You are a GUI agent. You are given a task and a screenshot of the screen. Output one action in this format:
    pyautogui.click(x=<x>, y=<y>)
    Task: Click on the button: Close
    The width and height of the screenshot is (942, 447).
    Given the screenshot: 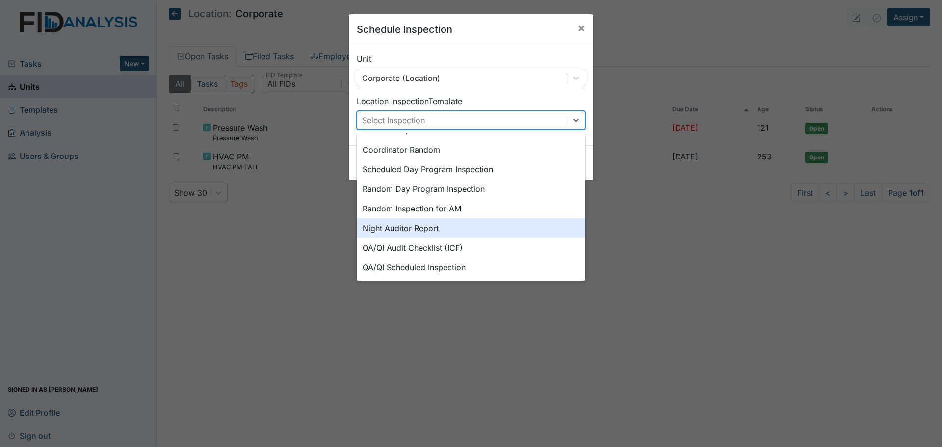 What is the action you would take?
    pyautogui.click(x=582, y=28)
    